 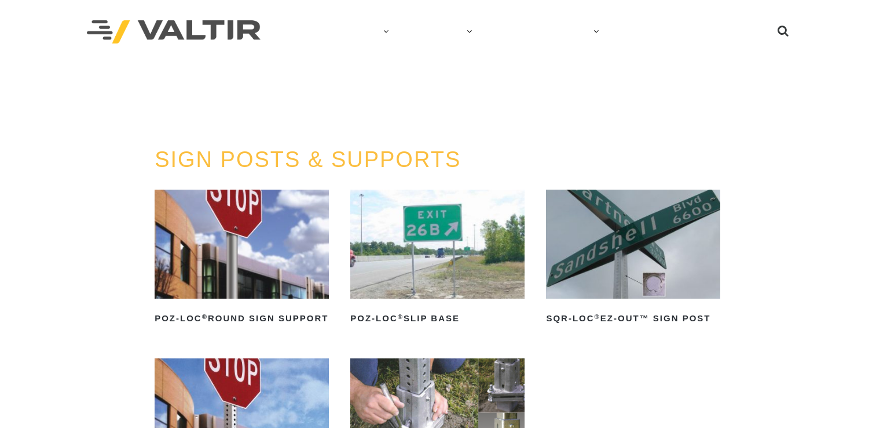 I want to click on h2: POZ-LOC Round Sign Support, so click(x=242, y=318).